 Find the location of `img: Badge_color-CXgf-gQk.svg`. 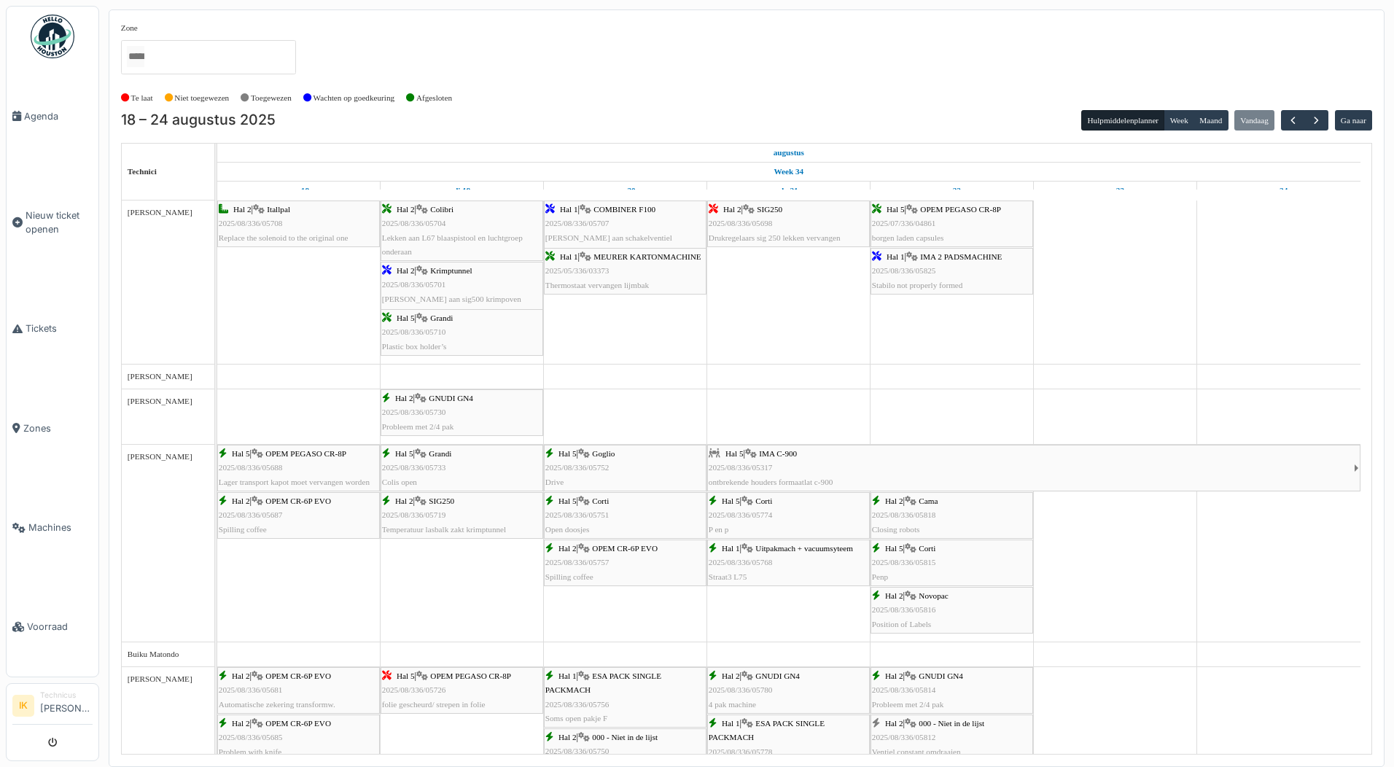

img: Badge_color-CXgf-gQk.svg is located at coordinates (52, 36).